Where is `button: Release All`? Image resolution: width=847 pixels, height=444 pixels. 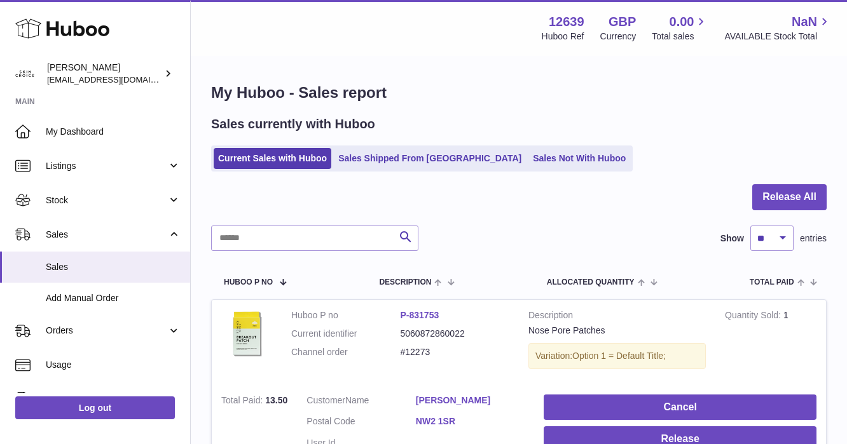
button: Release All is located at coordinates (789, 197).